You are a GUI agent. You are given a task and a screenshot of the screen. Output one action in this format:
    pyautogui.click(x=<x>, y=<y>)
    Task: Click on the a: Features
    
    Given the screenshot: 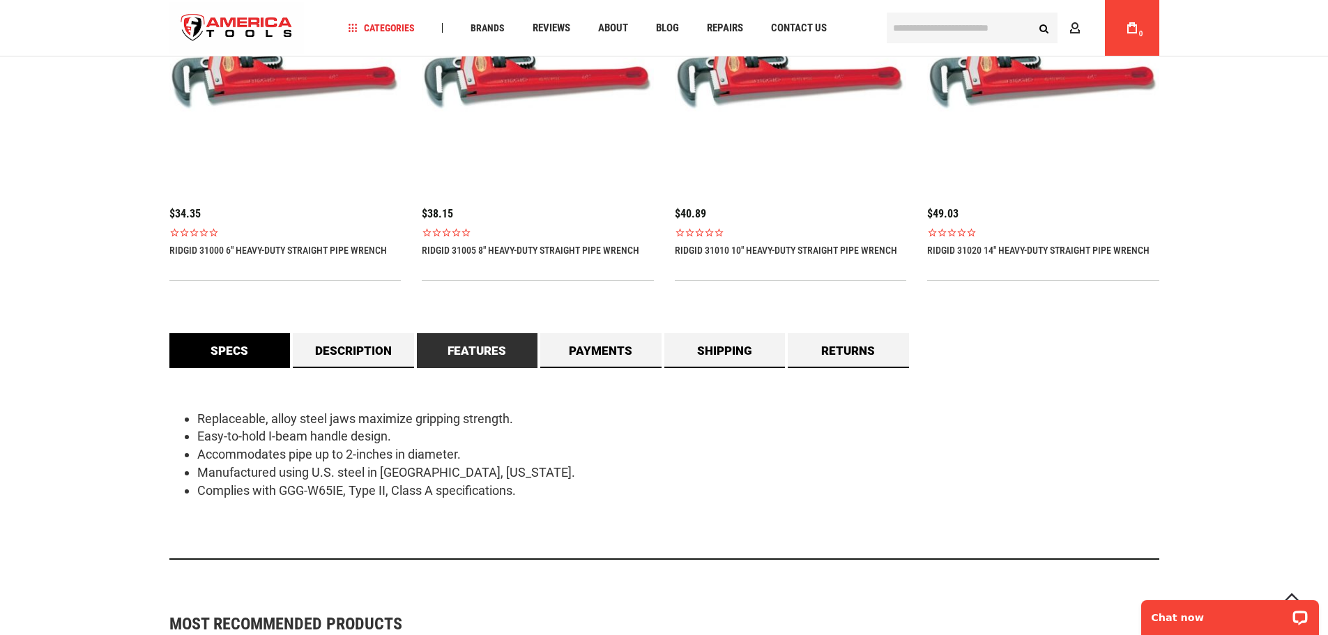 What is the action you would take?
    pyautogui.click(x=478, y=351)
    